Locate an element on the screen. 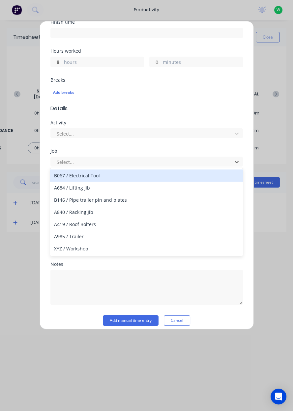 The height and width of the screenshot is (411, 293). div: A684 / Lifting Jib is located at coordinates (146, 188).